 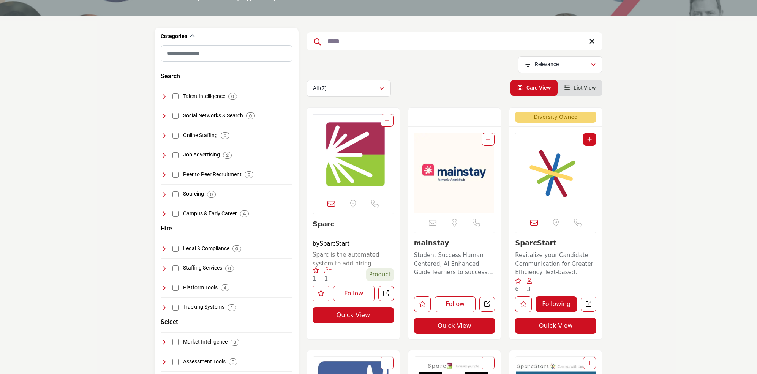 What do you see at coordinates (176, 195) in the screenshot?
I see `input: Select Sourcing checkbox` at bounding box center [176, 195].